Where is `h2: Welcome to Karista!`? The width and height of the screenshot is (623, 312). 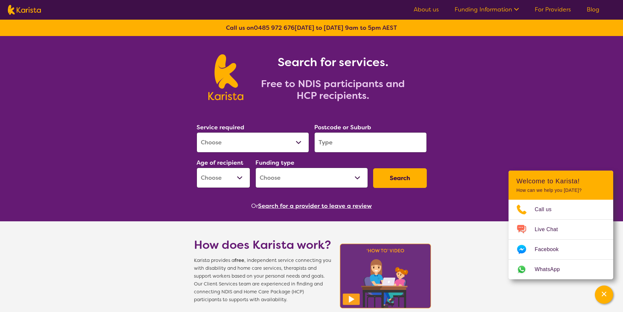
h2: Welcome to Karista! is located at coordinates (561, 181).